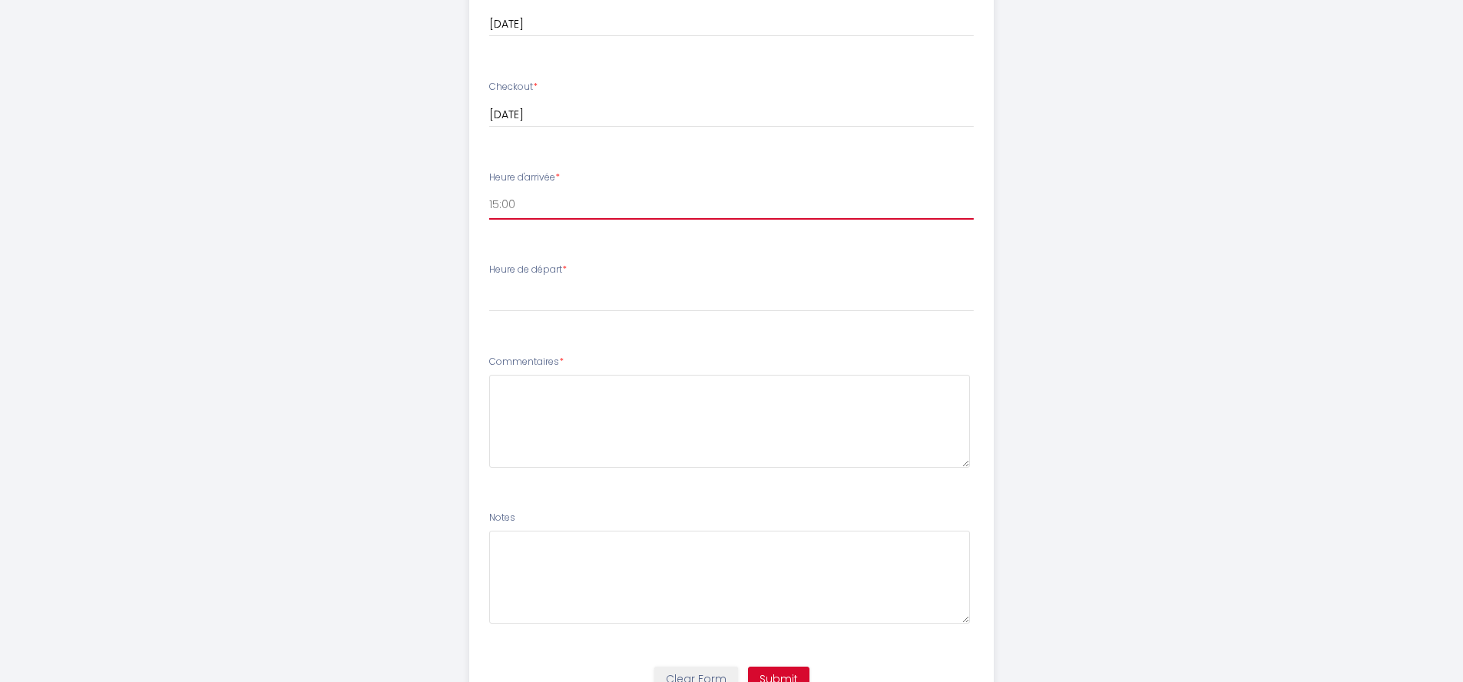 This screenshot has width=1463, height=682. What do you see at coordinates (524, 177) in the screenshot?
I see `label: Heure d'arrivée` at bounding box center [524, 177].